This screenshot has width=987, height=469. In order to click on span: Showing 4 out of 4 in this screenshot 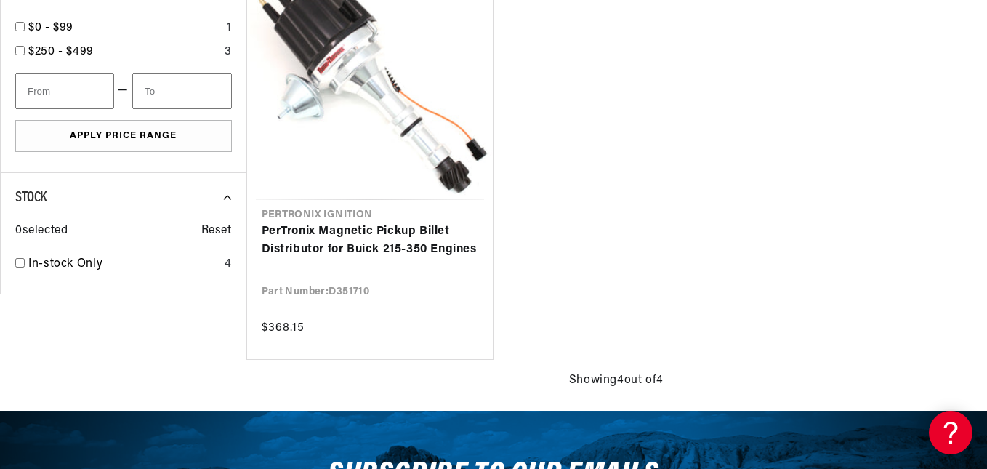, I will do `click(616, 381)`.